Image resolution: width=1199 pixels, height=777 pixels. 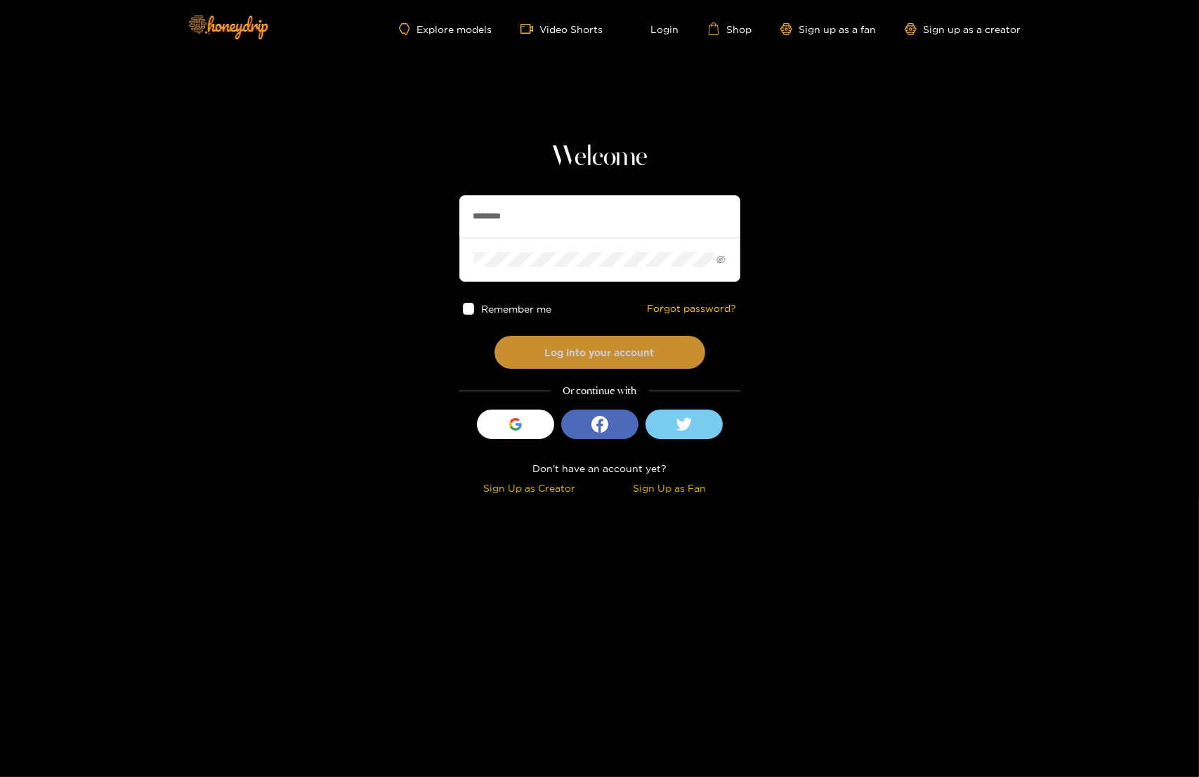 I want to click on div: Don't have an account yet?, so click(x=600, y=468).